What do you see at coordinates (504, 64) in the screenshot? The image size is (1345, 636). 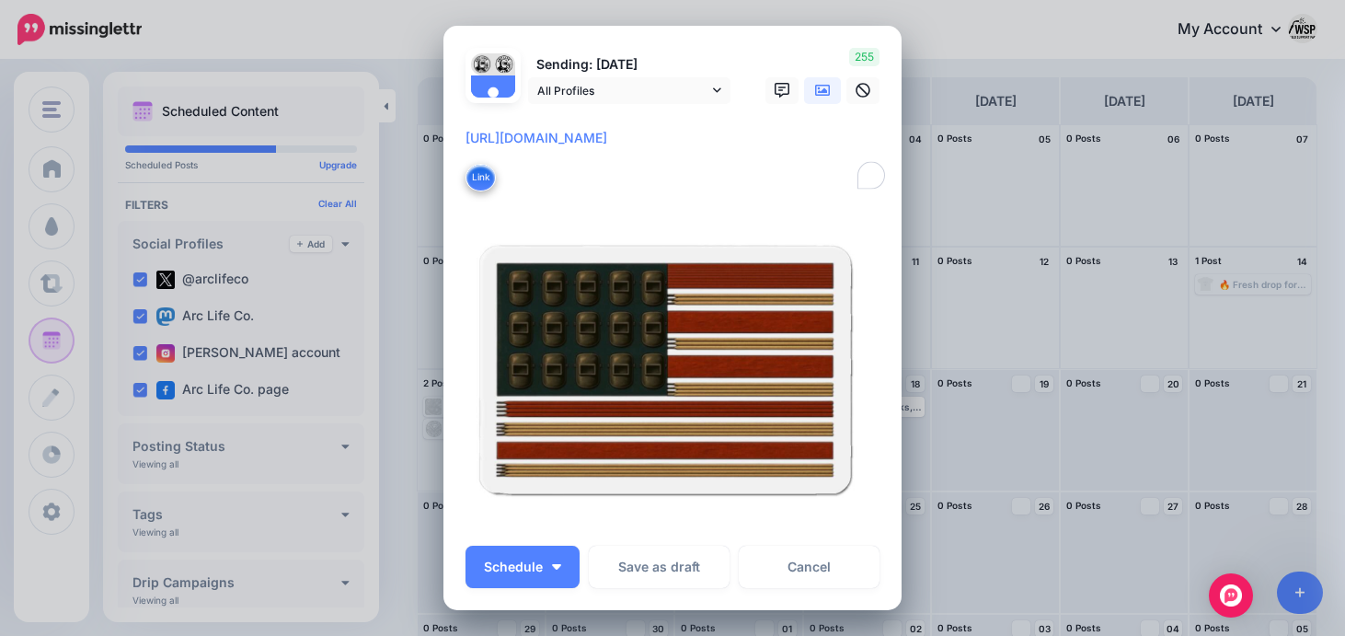 I see `img: 540024721_17847713523553216_7466214685159382050_n-bsa154922.jpg` at bounding box center [504, 64].